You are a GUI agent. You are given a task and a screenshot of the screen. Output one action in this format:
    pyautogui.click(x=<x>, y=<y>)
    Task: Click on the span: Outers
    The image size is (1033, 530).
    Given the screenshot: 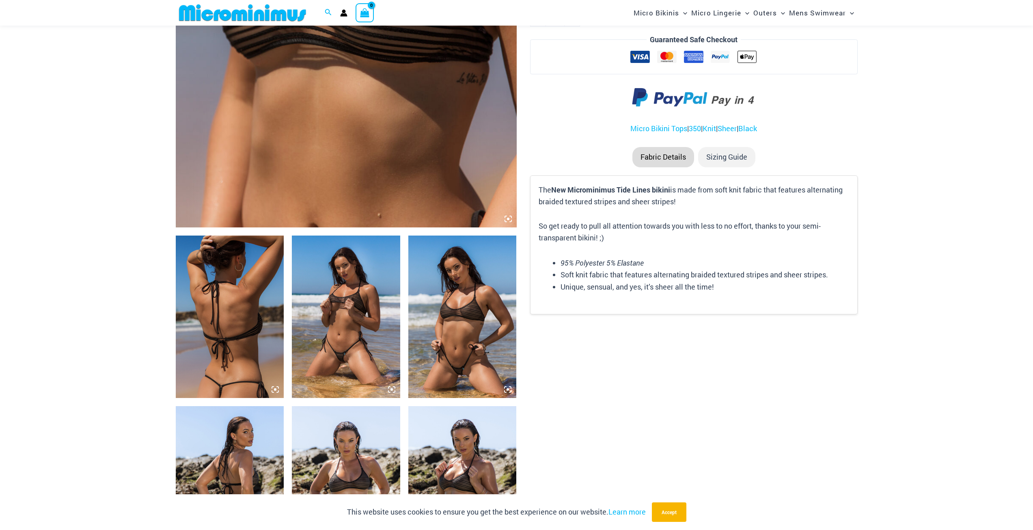 What is the action you would take?
    pyautogui.click(x=765, y=13)
    